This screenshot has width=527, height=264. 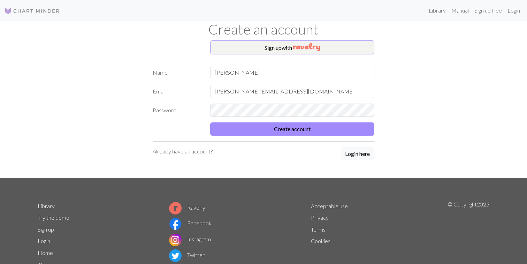 I want to click on a: Home, so click(x=45, y=252).